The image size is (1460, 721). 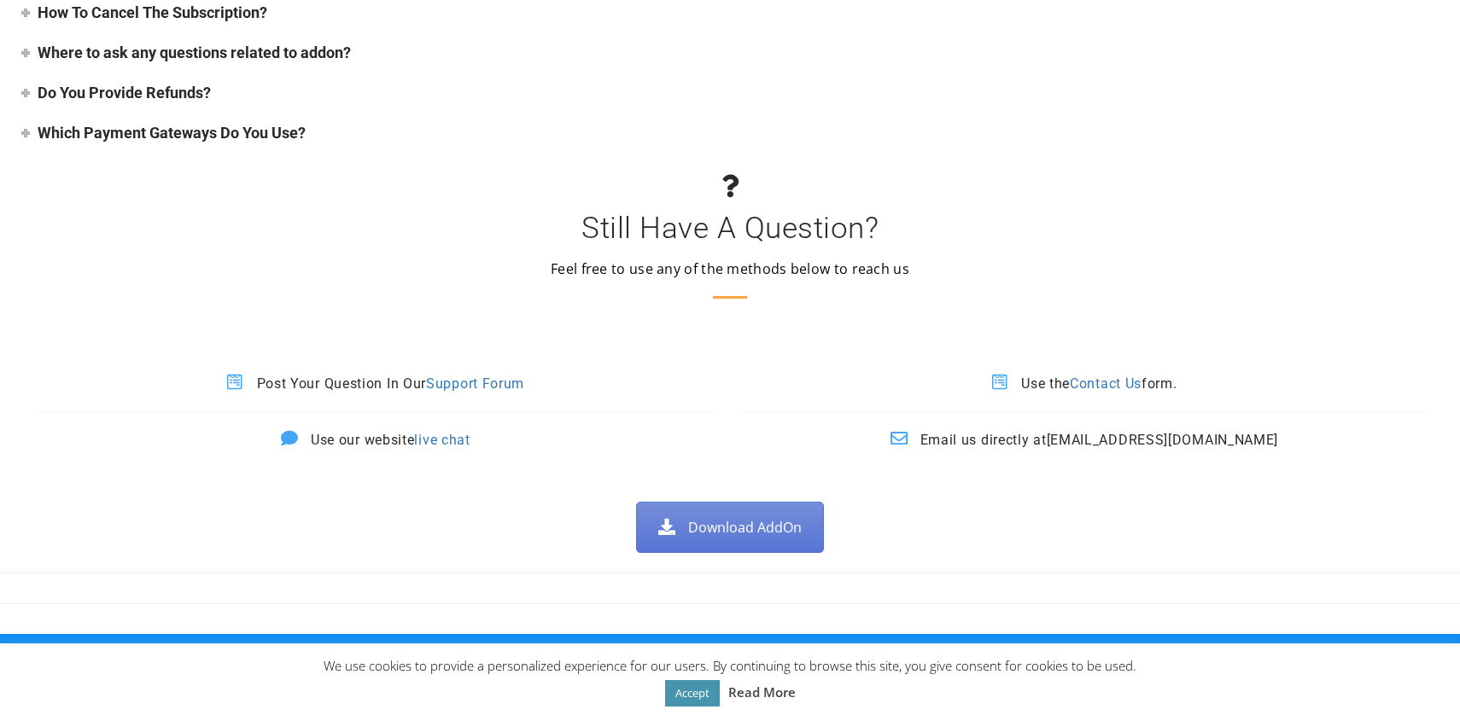 I want to click on h4: Which Payment Gateways Do You Use?, so click(x=172, y=132).